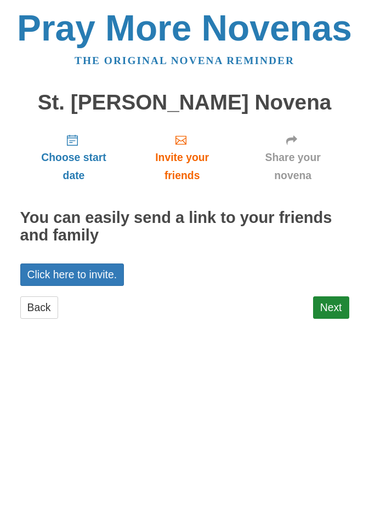  Describe the element at coordinates (292, 167) in the screenshot. I see `span: Share your novena` at that location.